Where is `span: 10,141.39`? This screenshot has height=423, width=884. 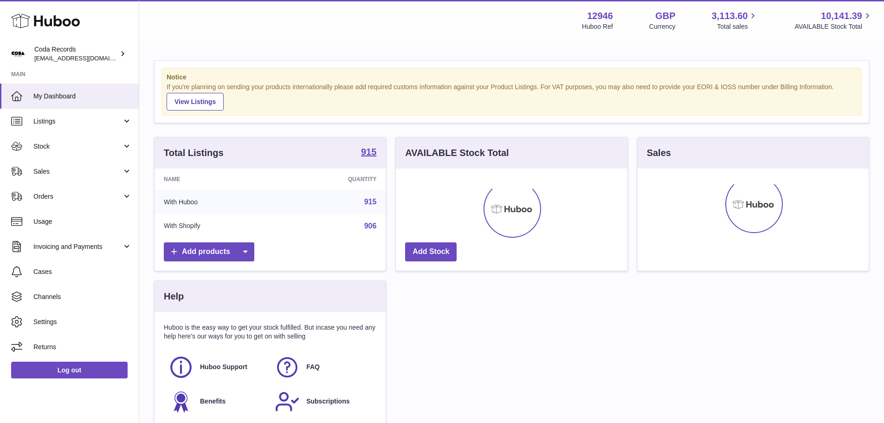
span: 10,141.39 is located at coordinates (841, 16).